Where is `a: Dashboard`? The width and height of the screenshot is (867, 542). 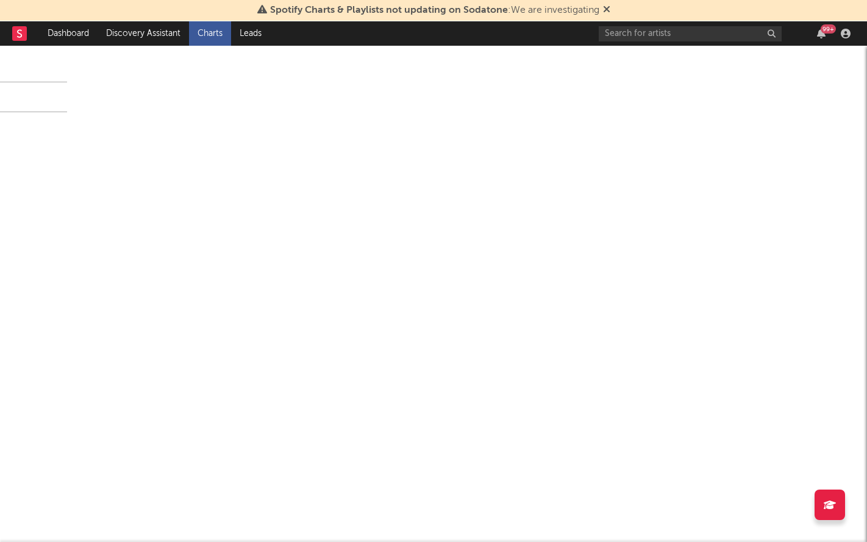 a: Dashboard is located at coordinates (68, 34).